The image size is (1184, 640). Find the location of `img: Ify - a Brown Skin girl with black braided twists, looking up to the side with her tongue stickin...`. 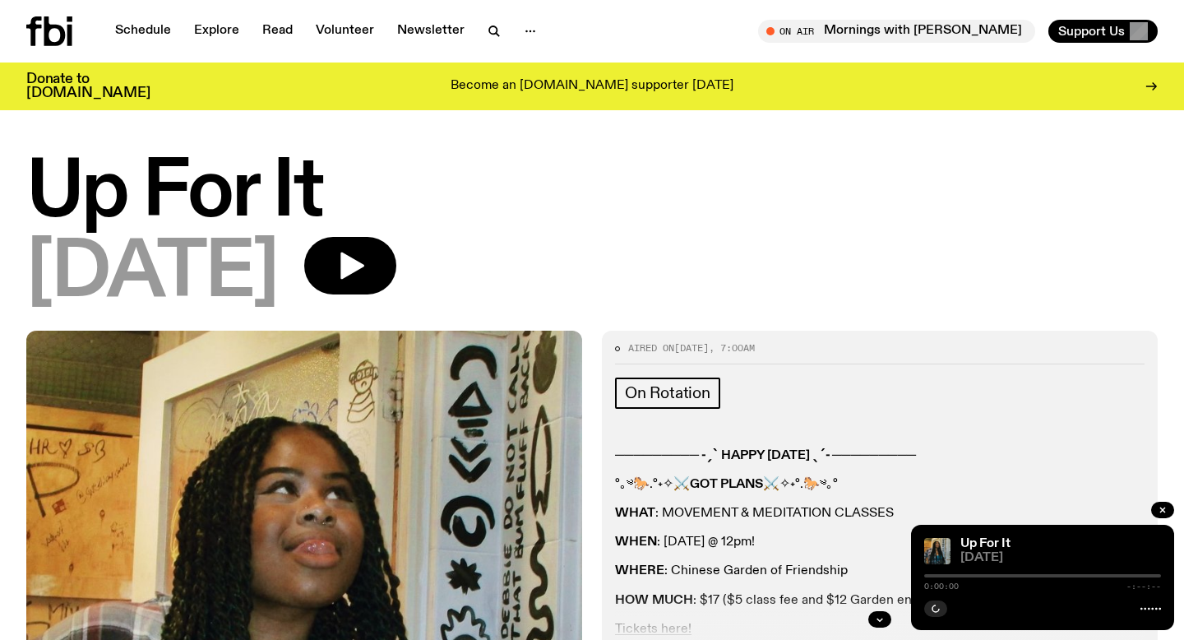

img: Ify - a Brown Skin girl with black braided twists, looking up to the side with her tongue stickin... is located at coordinates (938, 551).